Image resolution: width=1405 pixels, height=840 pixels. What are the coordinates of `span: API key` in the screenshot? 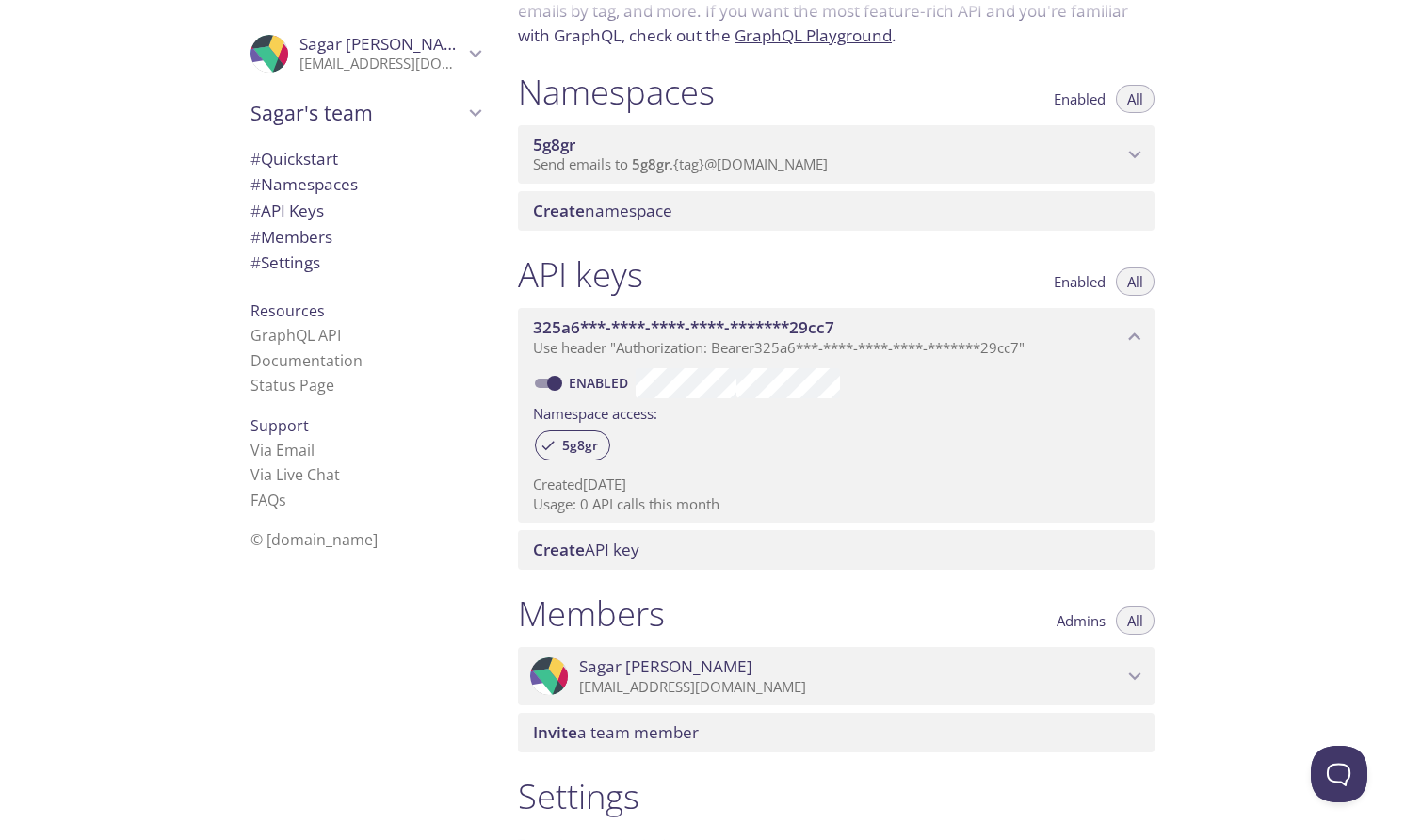 It's located at (586, 549).